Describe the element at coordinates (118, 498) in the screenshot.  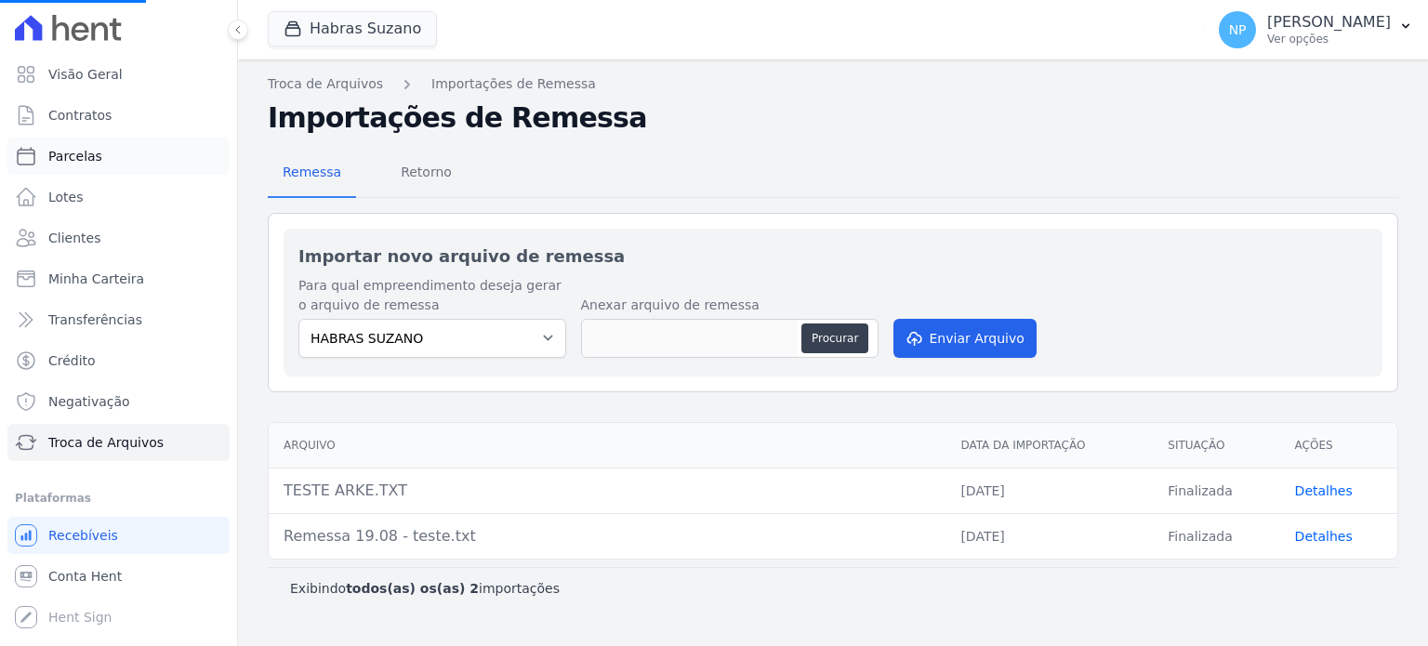
I see `div: Plataformas` at that location.